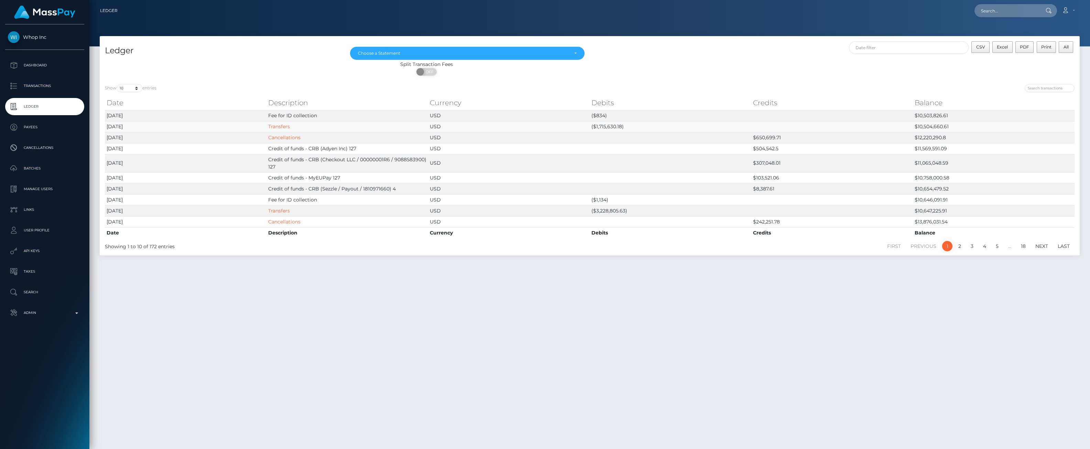 This screenshot has height=449, width=1090. What do you see at coordinates (1041, 246) in the screenshot?
I see `a: Next` at bounding box center [1041, 246].